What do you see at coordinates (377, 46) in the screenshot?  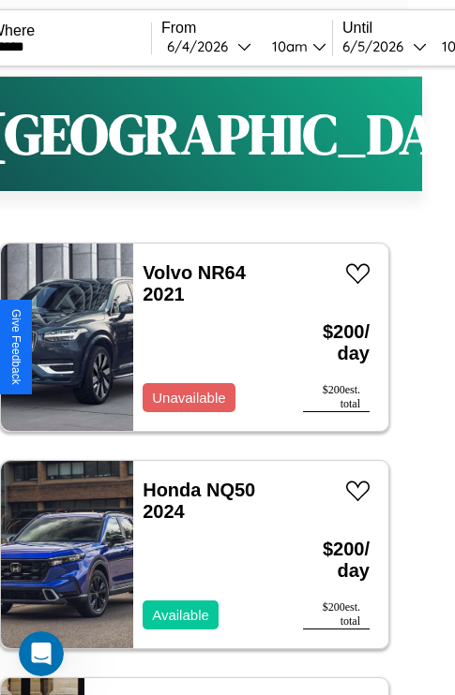 I see `div: 6 / 5 / 2026` at bounding box center [377, 46].